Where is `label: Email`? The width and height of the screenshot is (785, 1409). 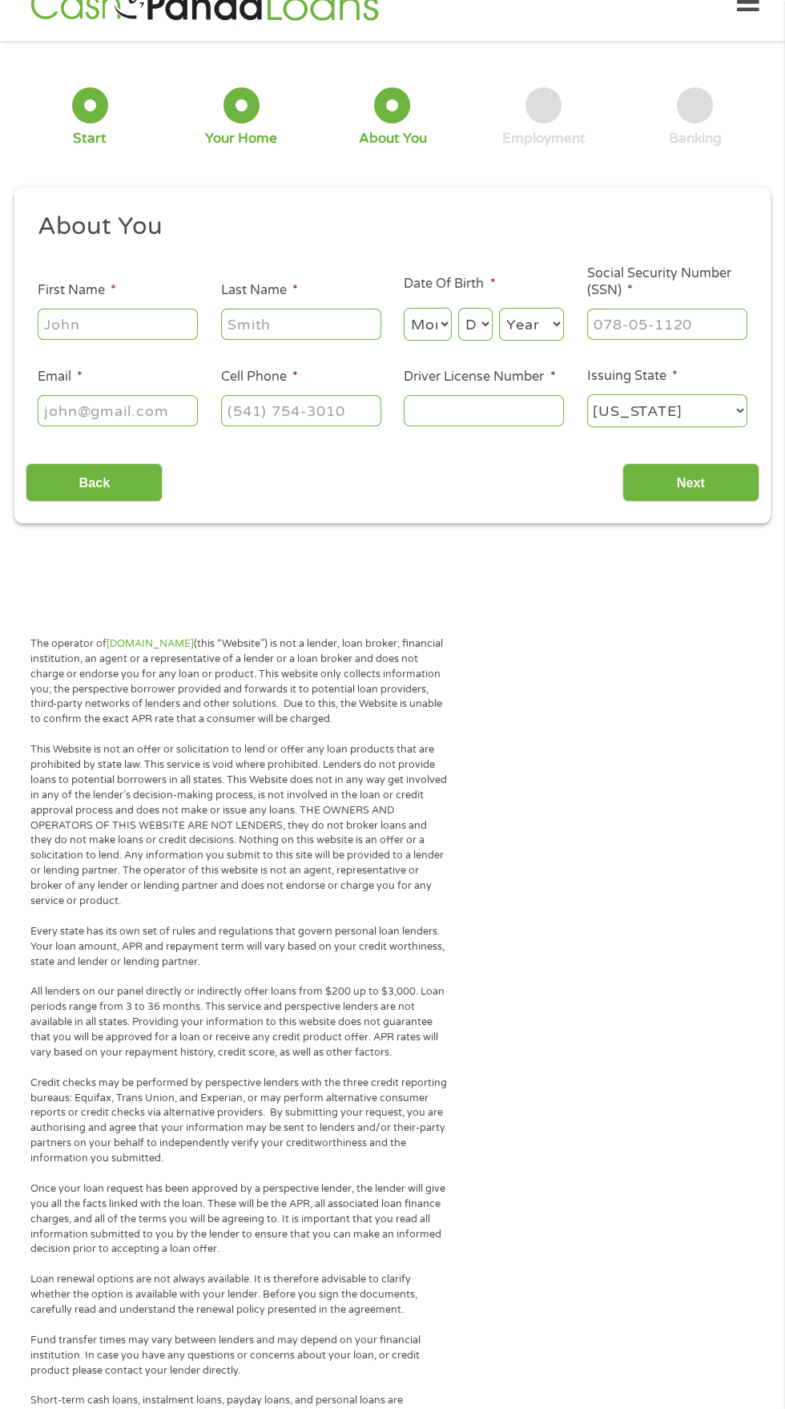
label: Email is located at coordinates (60, 377).